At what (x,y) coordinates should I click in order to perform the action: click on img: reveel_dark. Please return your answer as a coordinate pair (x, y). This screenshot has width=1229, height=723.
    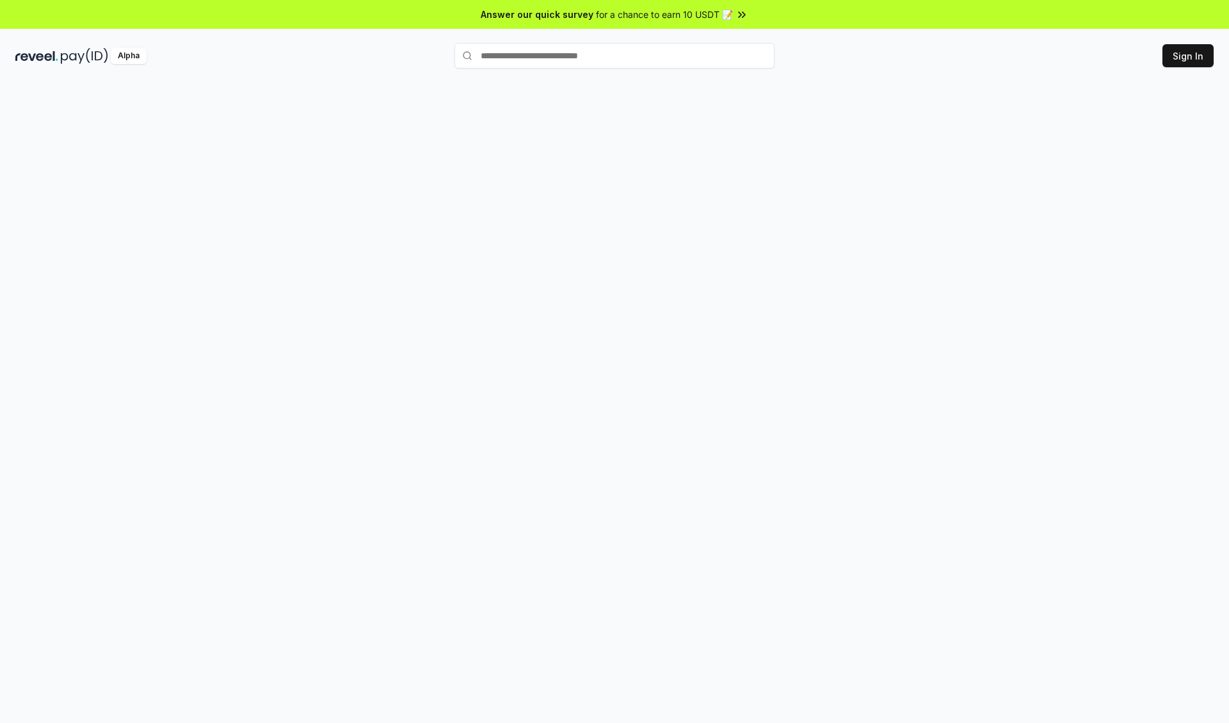
    Looking at the image, I should click on (36, 56).